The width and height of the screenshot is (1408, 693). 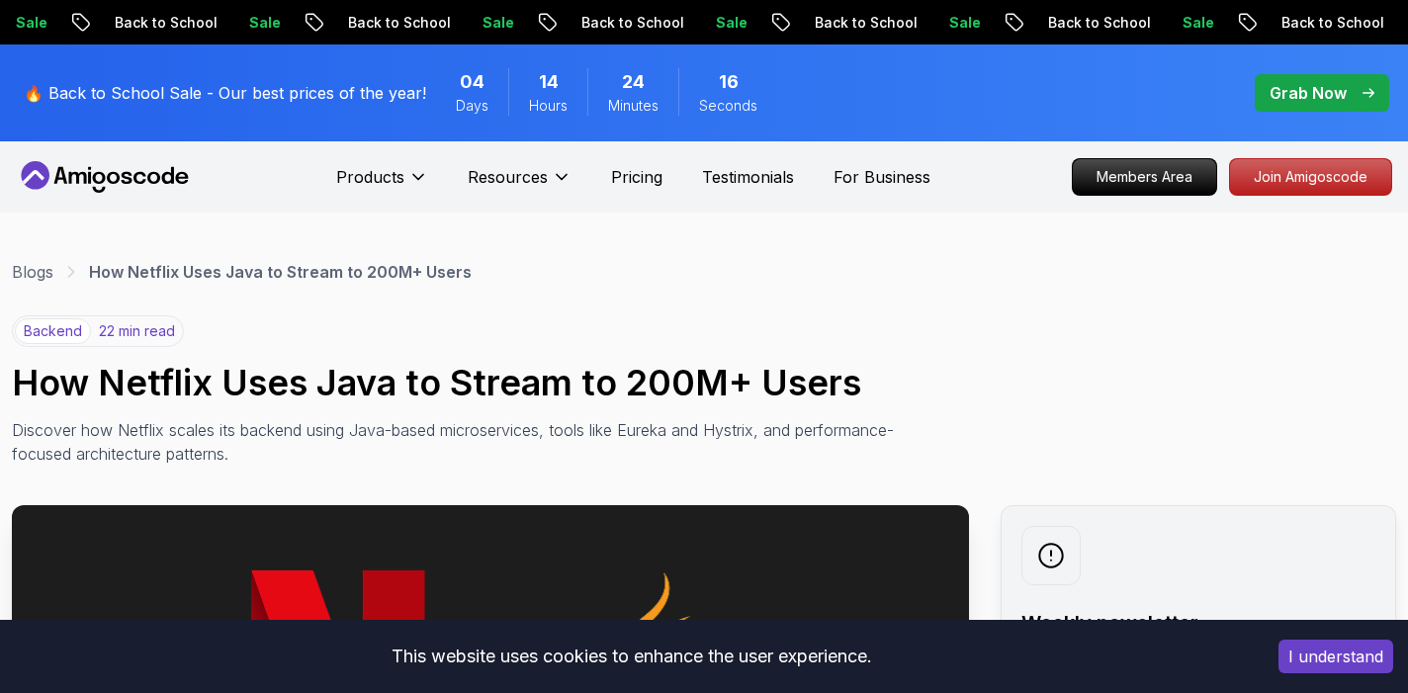 I want to click on p: Testimonials, so click(x=747, y=177).